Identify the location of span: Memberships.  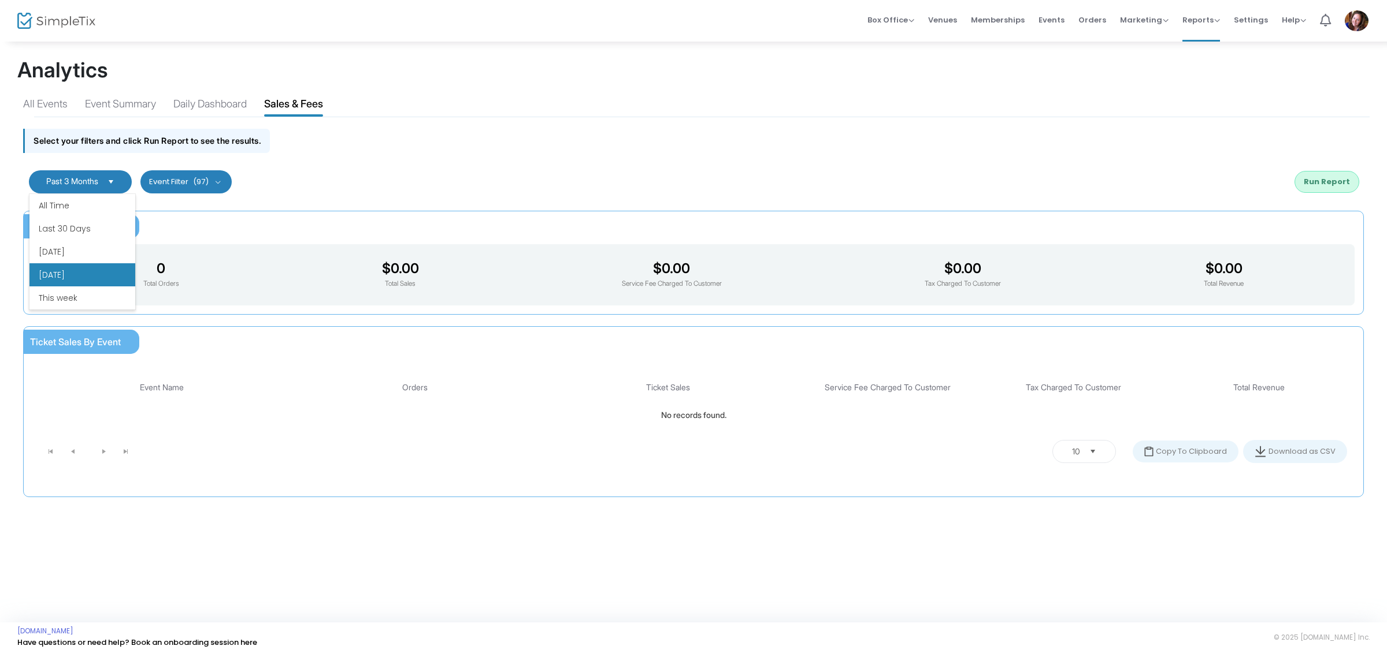
(997, 20).